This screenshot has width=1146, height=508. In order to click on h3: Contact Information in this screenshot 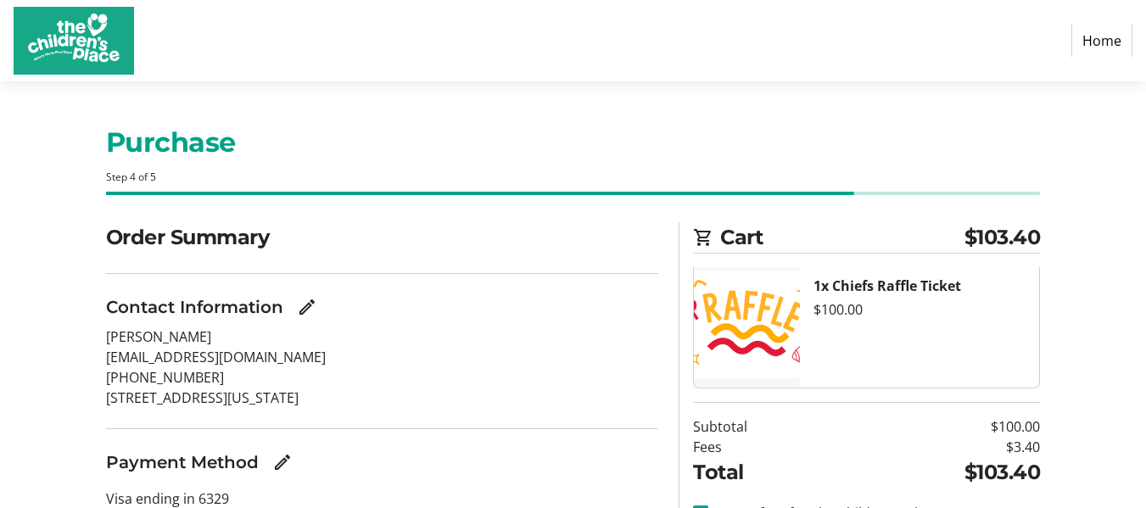, I will do `click(194, 307)`.